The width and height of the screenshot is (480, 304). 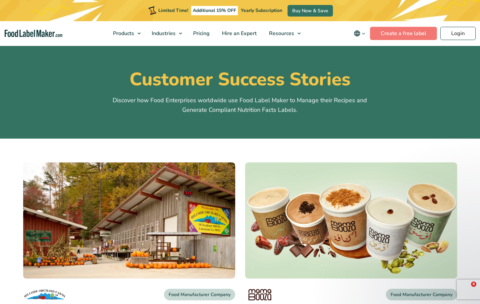 I want to click on p: Discover how Food Enterprises worldwide use Food Label Maker to Manage their Recipes and Generate..., so click(x=240, y=105).